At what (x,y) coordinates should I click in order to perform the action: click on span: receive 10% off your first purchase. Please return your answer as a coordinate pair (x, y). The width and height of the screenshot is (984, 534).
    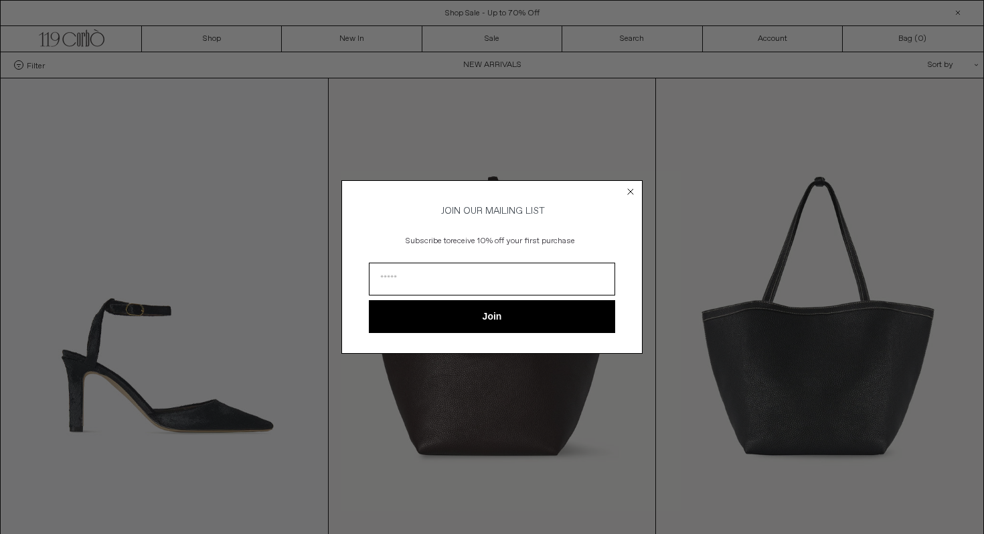
    Looking at the image, I should click on (513, 241).